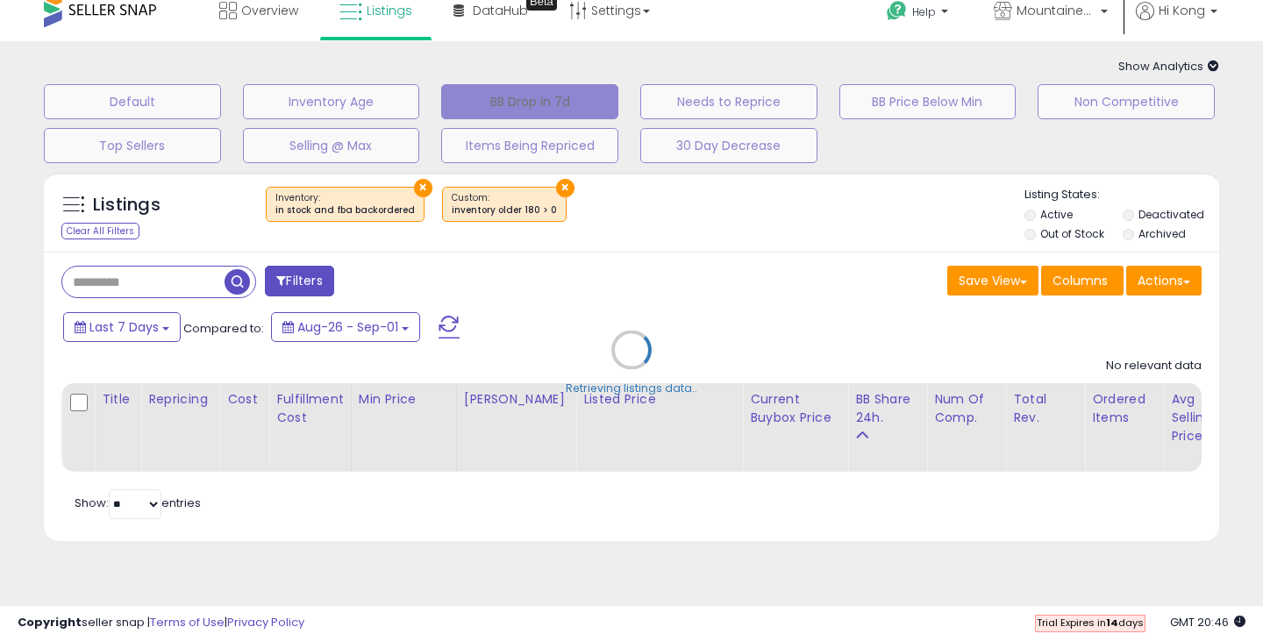 The width and height of the screenshot is (1263, 641). Describe the element at coordinates (1181, 11) in the screenshot. I see `span: Hi Kong` at that location.